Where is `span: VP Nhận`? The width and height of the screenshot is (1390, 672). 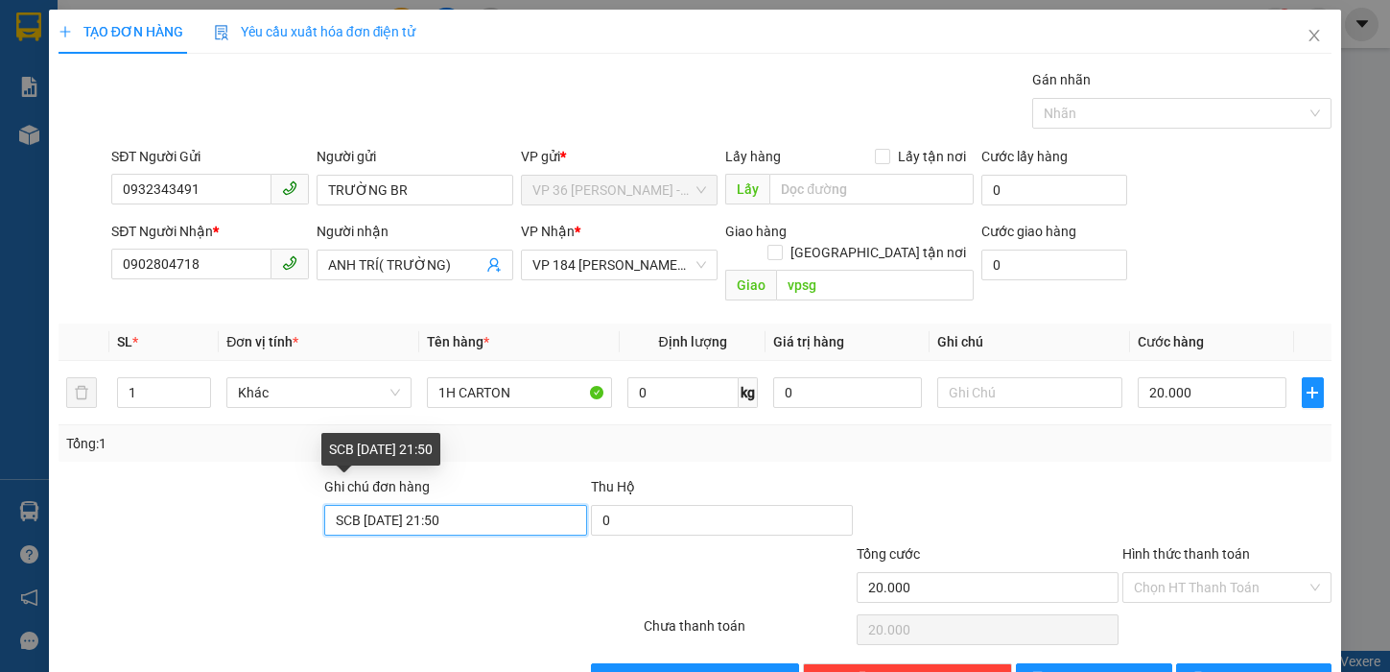
span: VP Nhận is located at coordinates (548, 231).